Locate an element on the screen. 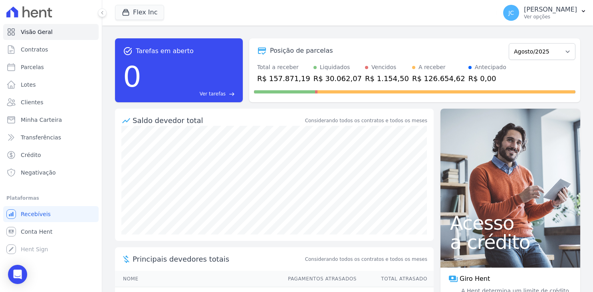 This screenshot has width=593, height=292. a: Lotes is located at coordinates (51, 85).